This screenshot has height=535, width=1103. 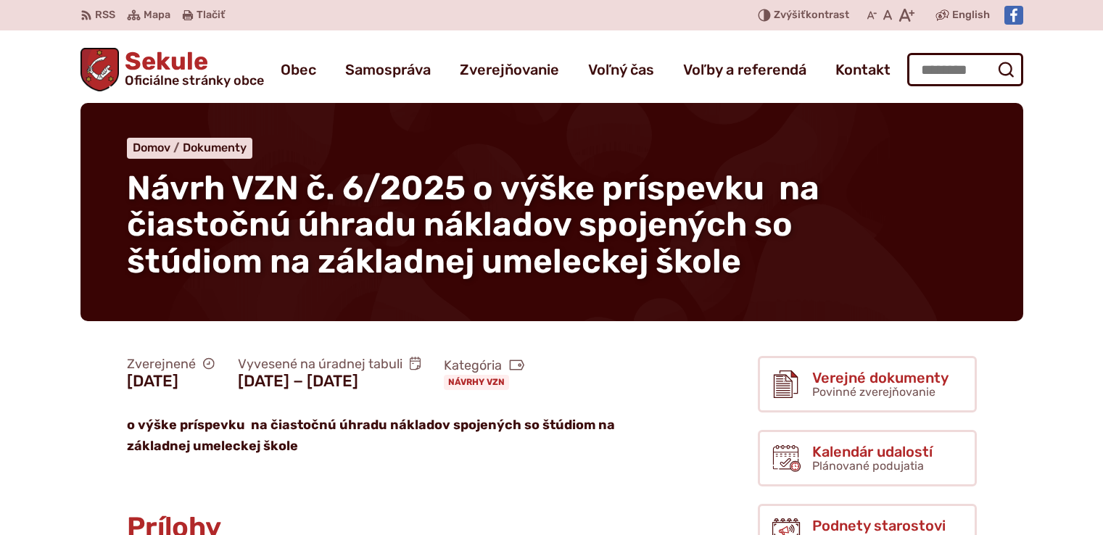 What do you see at coordinates (621, 70) in the screenshot?
I see `a: Voľný čas` at bounding box center [621, 70].